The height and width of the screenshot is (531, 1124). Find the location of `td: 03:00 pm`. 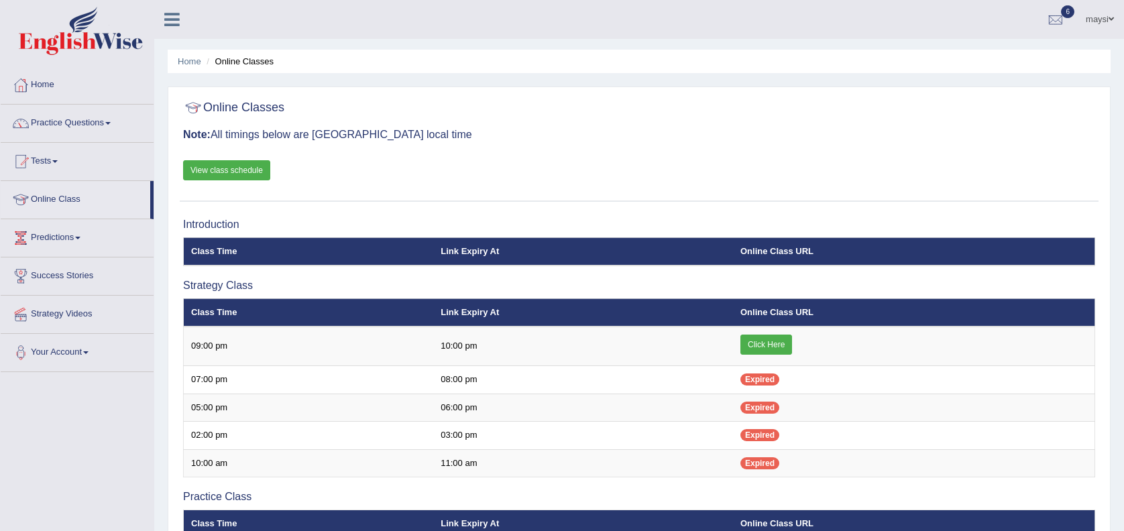

td: 03:00 pm is located at coordinates (583, 436).